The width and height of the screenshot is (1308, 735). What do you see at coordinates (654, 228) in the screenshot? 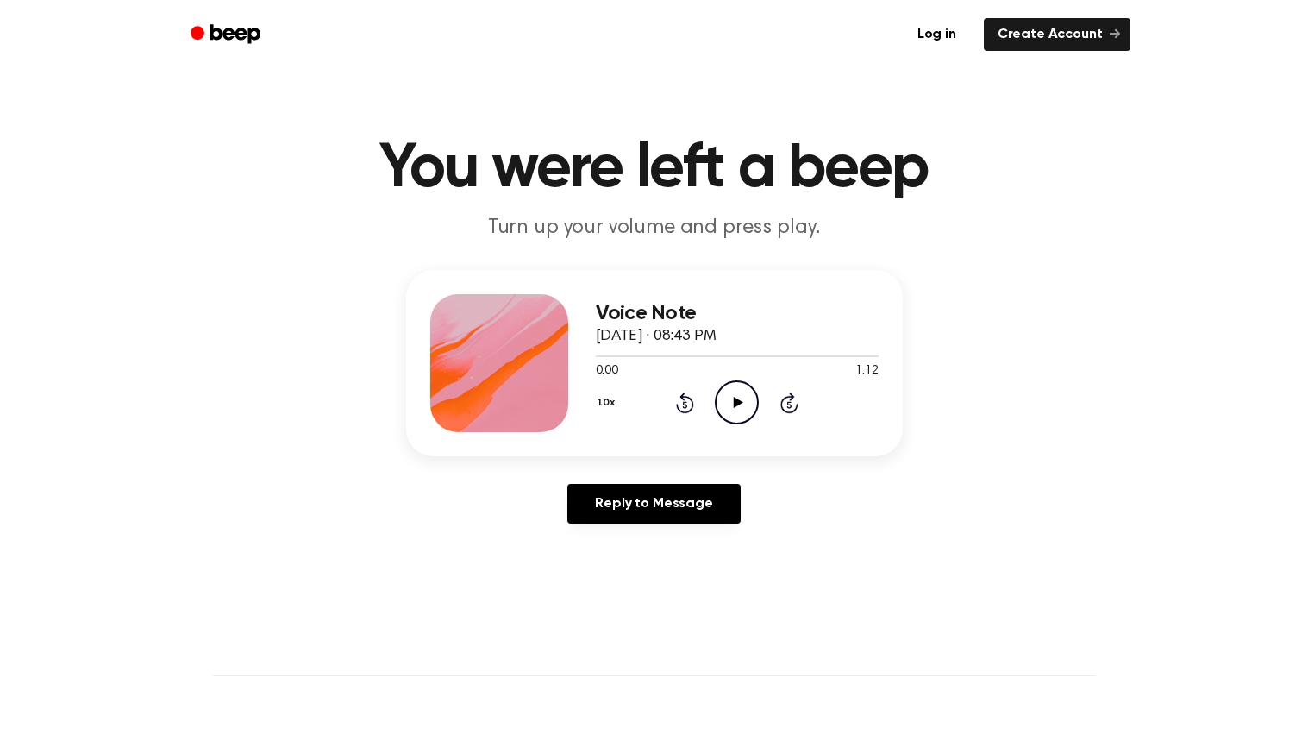
I see `p: Turn up your volume and press play.` at bounding box center [654, 228].